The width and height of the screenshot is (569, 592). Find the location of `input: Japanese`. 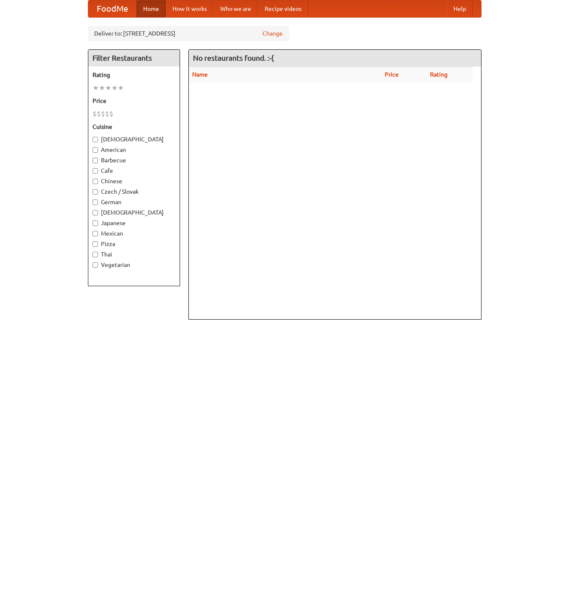

input: Japanese is located at coordinates (95, 223).